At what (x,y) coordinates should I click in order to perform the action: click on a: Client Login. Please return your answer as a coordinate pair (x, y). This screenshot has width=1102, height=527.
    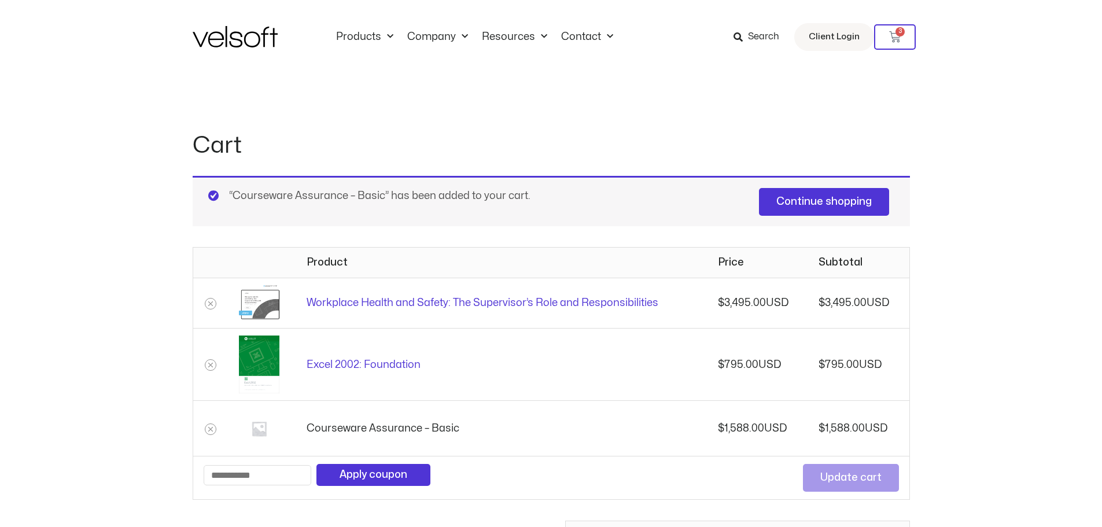
    Looking at the image, I should click on (834, 37).